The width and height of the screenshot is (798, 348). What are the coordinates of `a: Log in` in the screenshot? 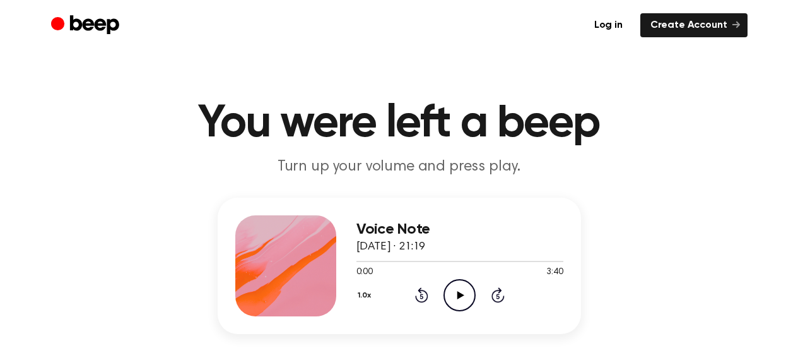 It's located at (608, 25).